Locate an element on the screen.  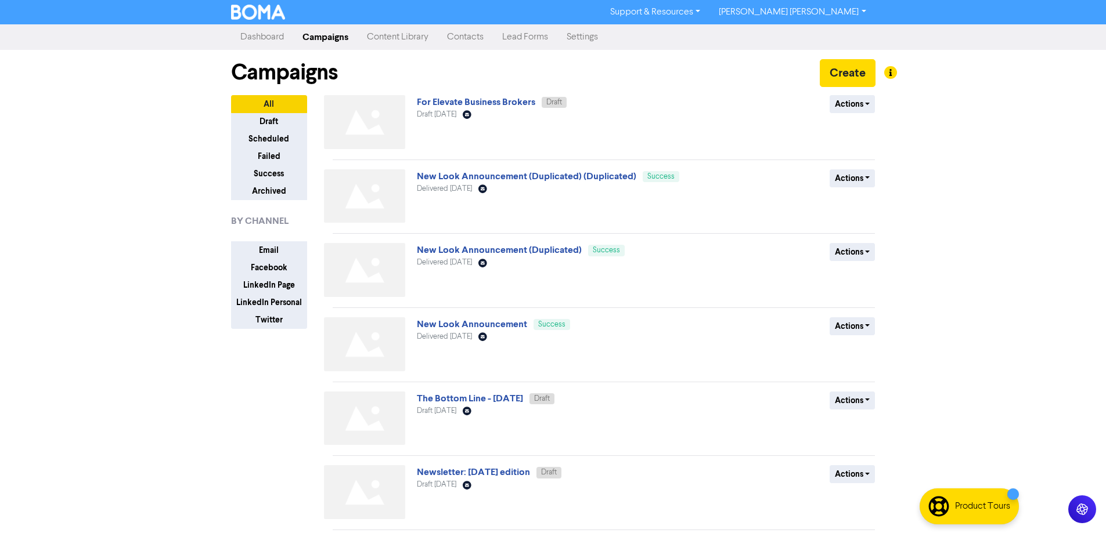
img: BOMA Logo is located at coordinates (258, 12).